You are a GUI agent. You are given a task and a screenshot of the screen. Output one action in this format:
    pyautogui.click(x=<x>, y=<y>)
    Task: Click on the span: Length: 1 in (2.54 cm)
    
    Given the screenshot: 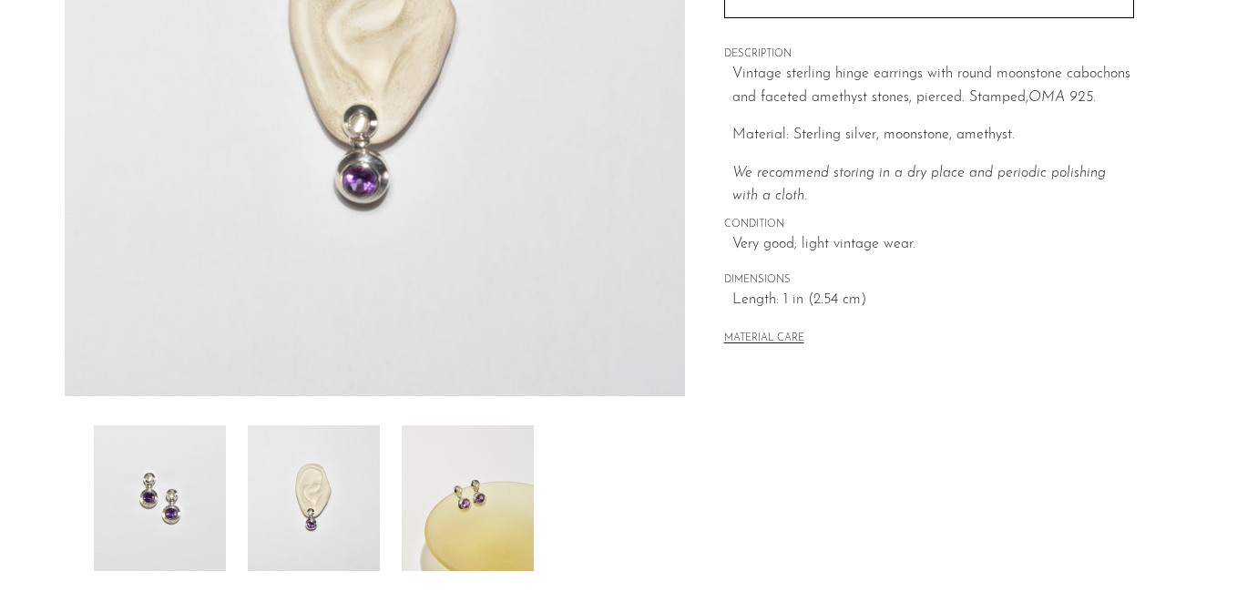 What is the action you would take?
    pyautogui.click(x=933, y=301)
    